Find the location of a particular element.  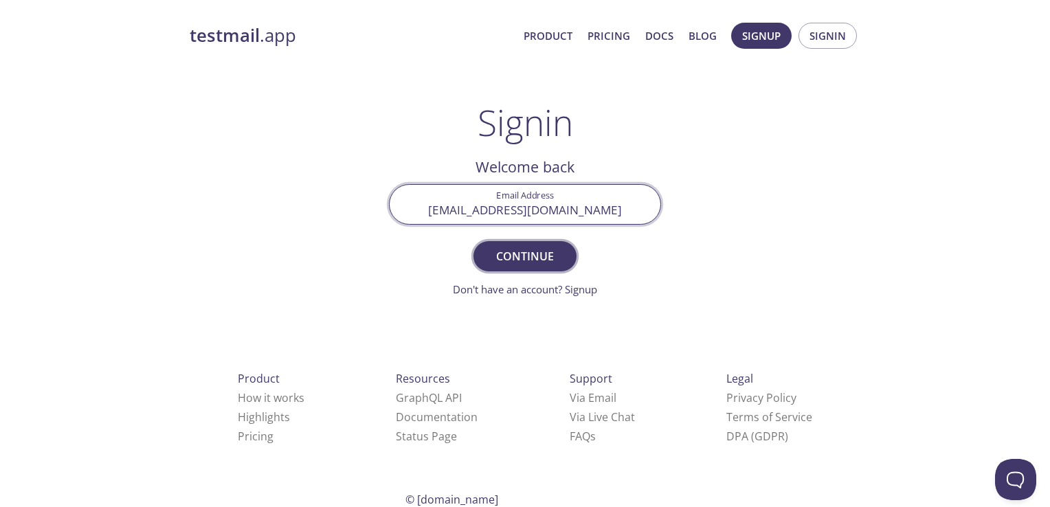

span: Legal is located at coordinates (740, 379).